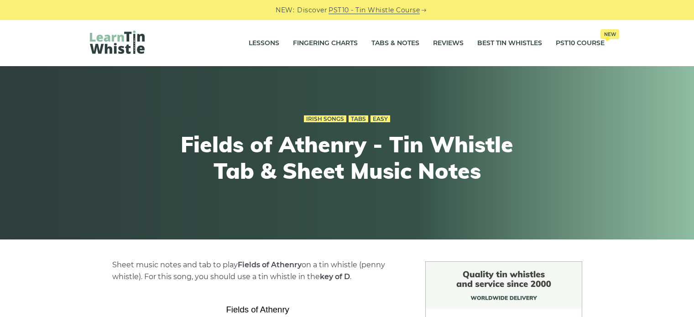 The height and width of the screenshot is (317, 694). I want to click on span: New, so click(610, 34).